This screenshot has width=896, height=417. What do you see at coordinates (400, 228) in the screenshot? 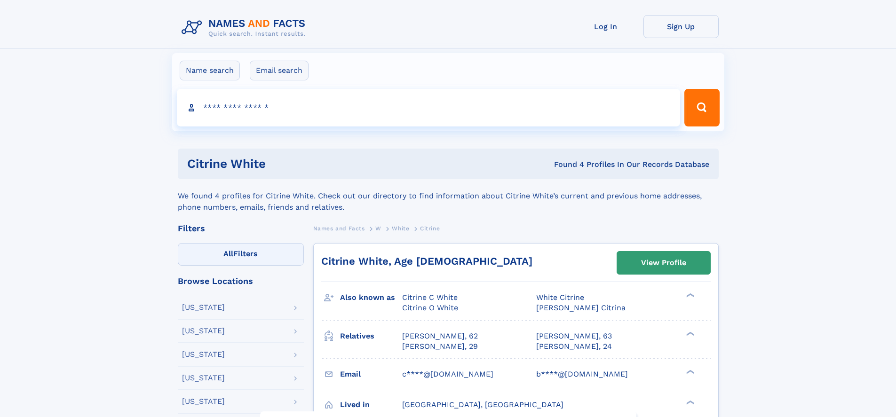
I see `a: White` at bounding box center [400, 228].